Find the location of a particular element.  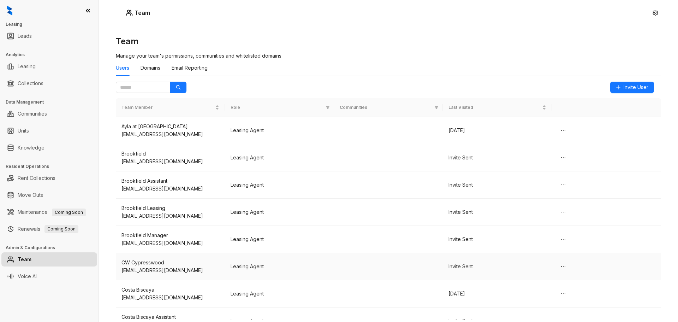

div: Users is located at coordinates (122, 68).